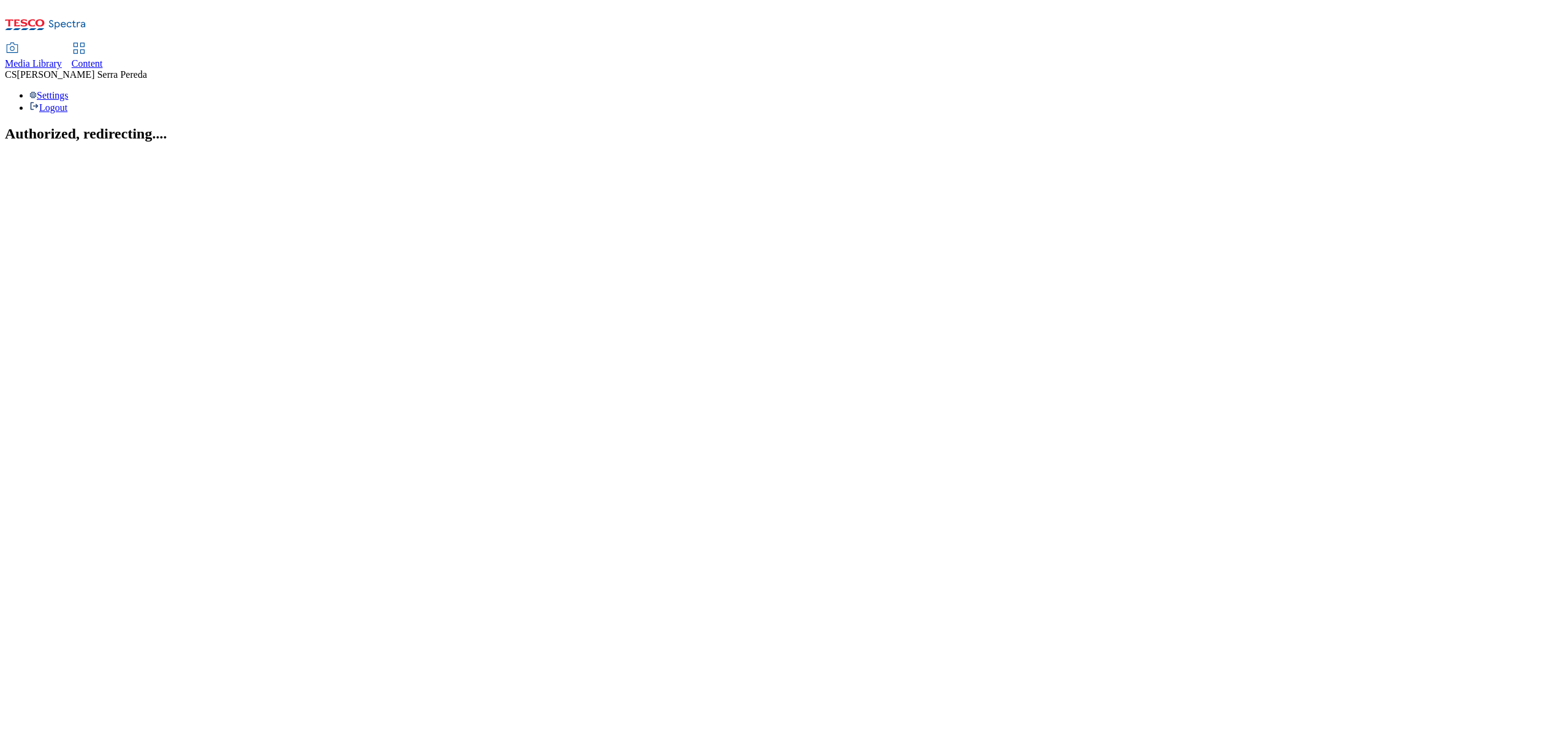 The height and width of the screenshot is (755, 1561). I want to click on span: Media Library, so click(33, 63).